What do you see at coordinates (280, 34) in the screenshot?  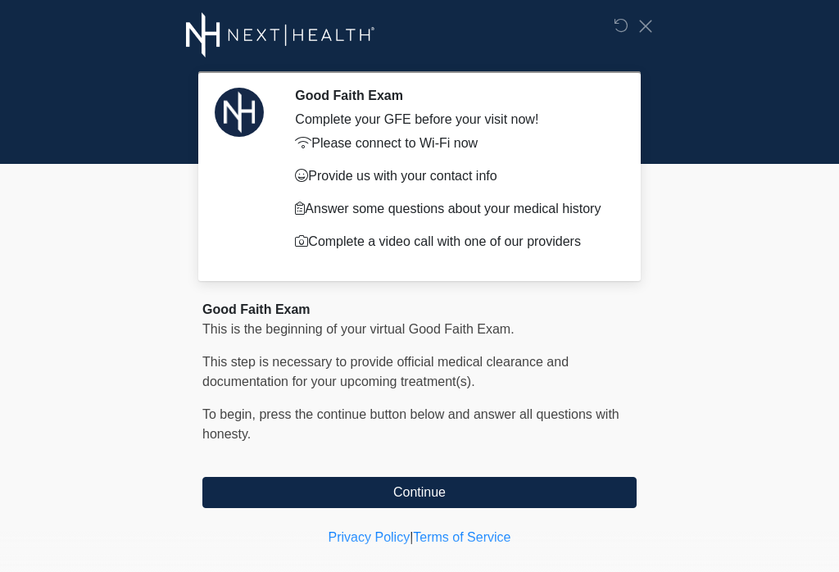 I see `img: Next-Health Logo` at bounding box center [280, 34].